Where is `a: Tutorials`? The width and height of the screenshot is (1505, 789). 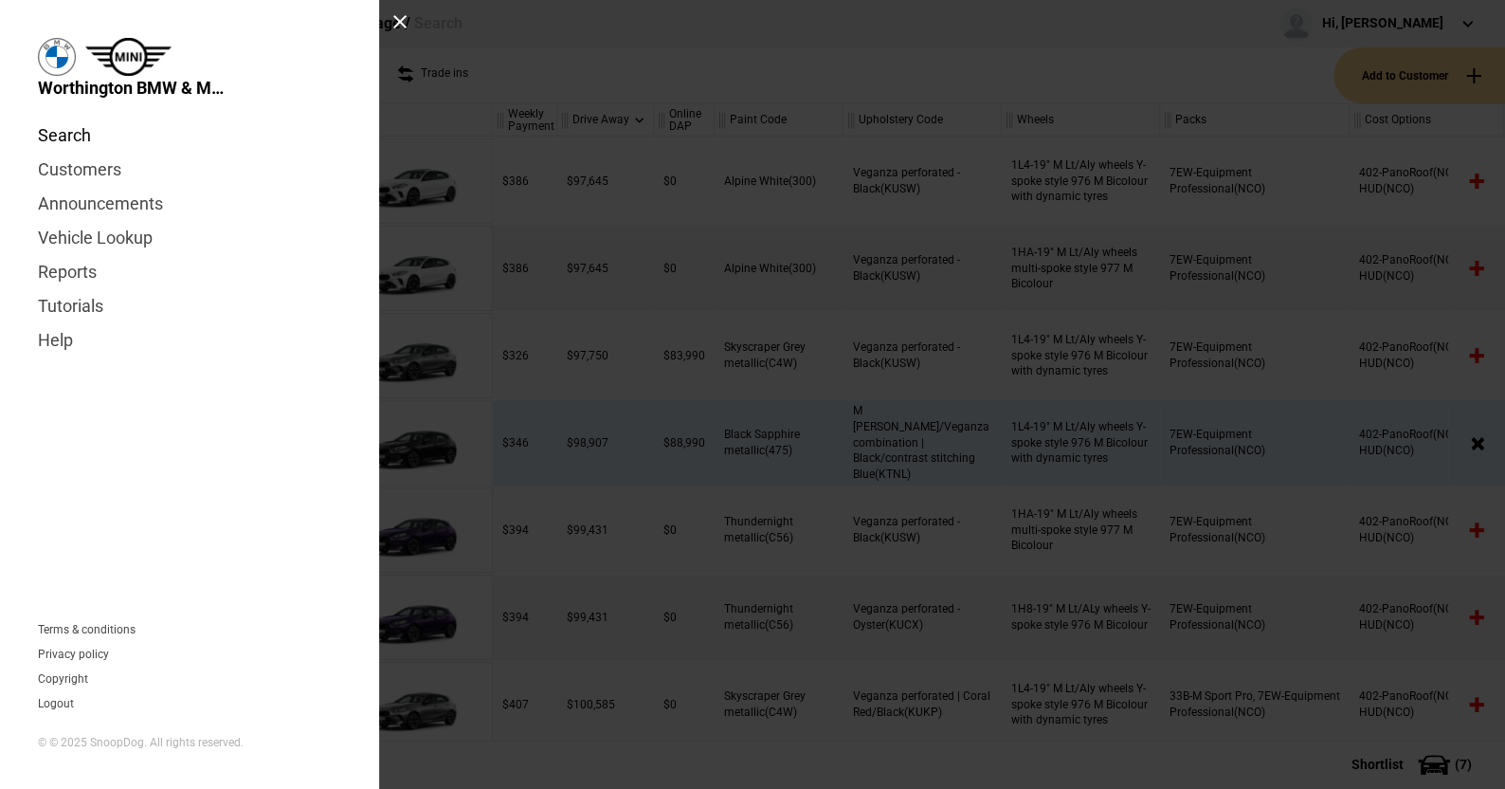 a: Tutorials is located at coordinates (190, 306).